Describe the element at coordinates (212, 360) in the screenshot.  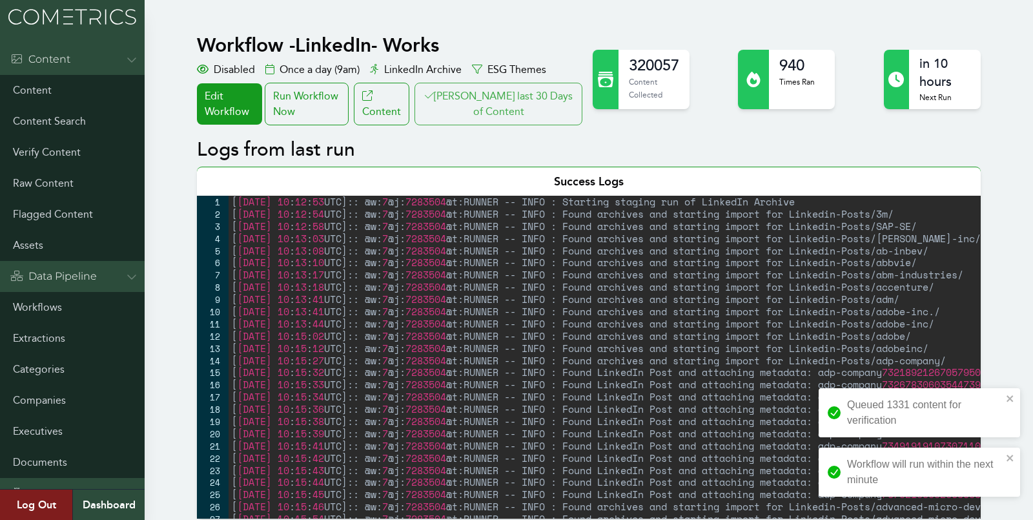
I see `div: 14` at that location.